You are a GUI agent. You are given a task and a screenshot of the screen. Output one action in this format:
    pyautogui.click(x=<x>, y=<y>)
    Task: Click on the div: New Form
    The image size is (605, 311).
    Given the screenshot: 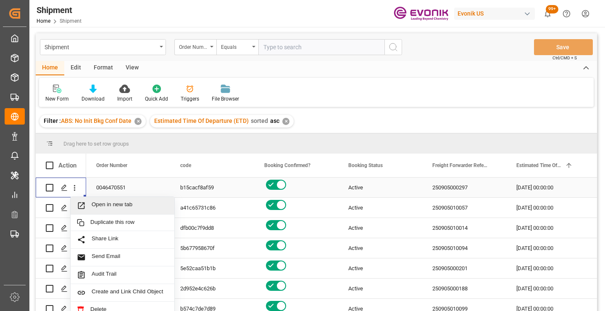 What is the action you would take?
    pyautogui.click(x=57, y=99)
    